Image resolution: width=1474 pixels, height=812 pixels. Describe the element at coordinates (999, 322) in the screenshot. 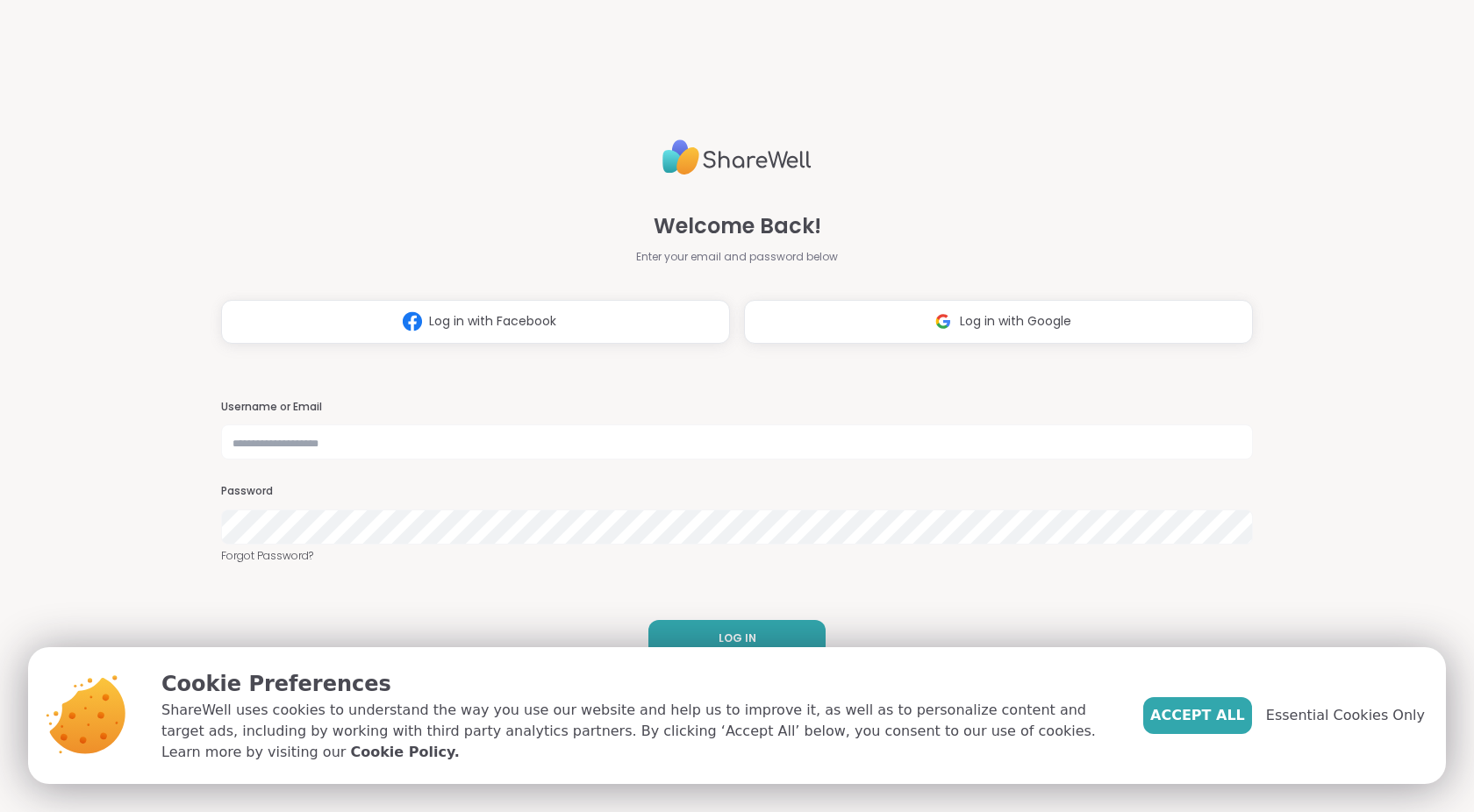

I see `button: Log in with Google` at that location.